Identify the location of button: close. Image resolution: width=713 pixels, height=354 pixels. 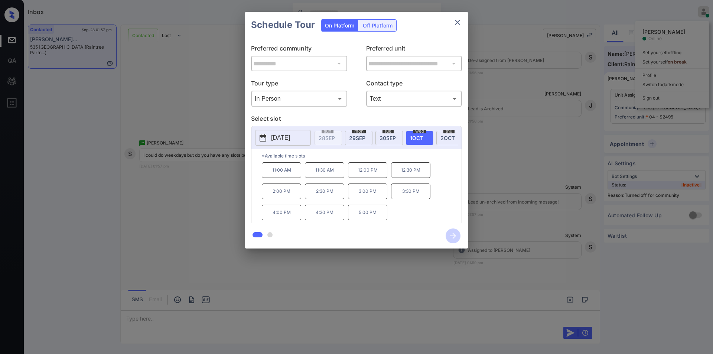
(457, 22).